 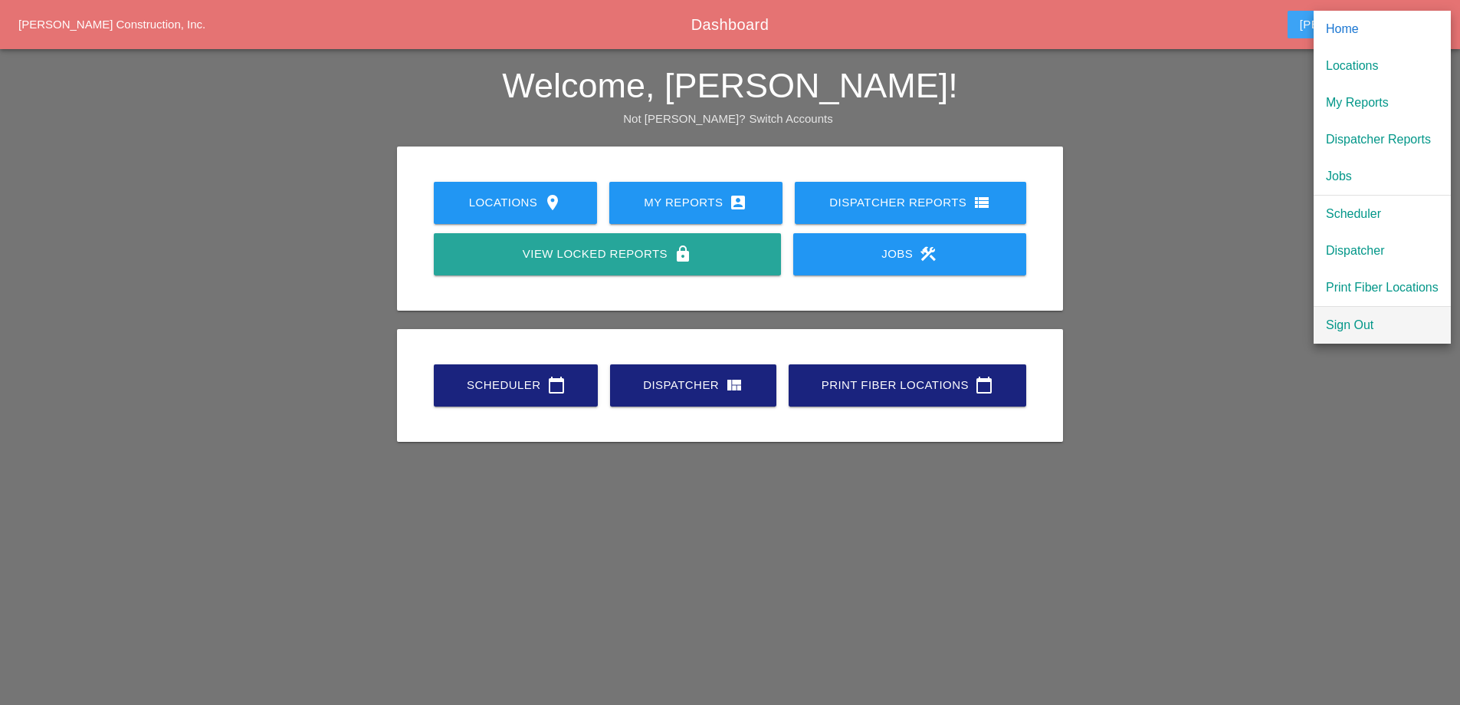 I want to click on i: construction, so click(x=928, y=254).